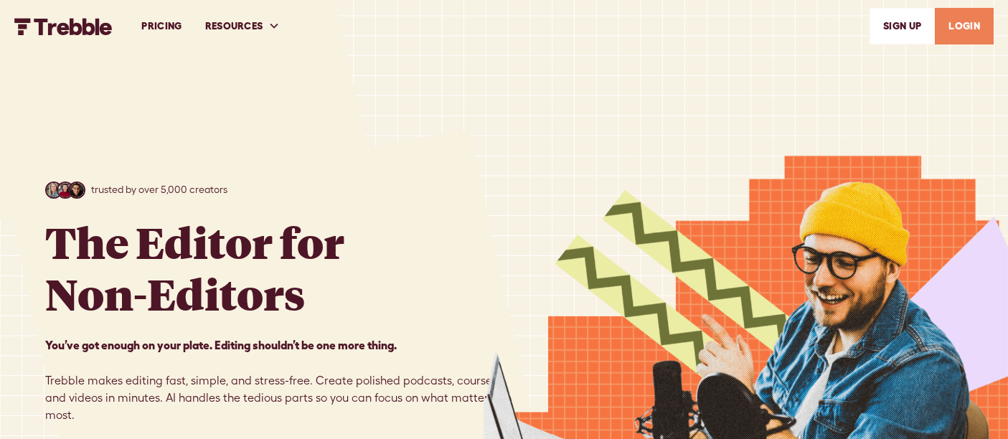 The image size is (1008, 439). I want to click on img: Trebble FM Logo, so click(63, 27).